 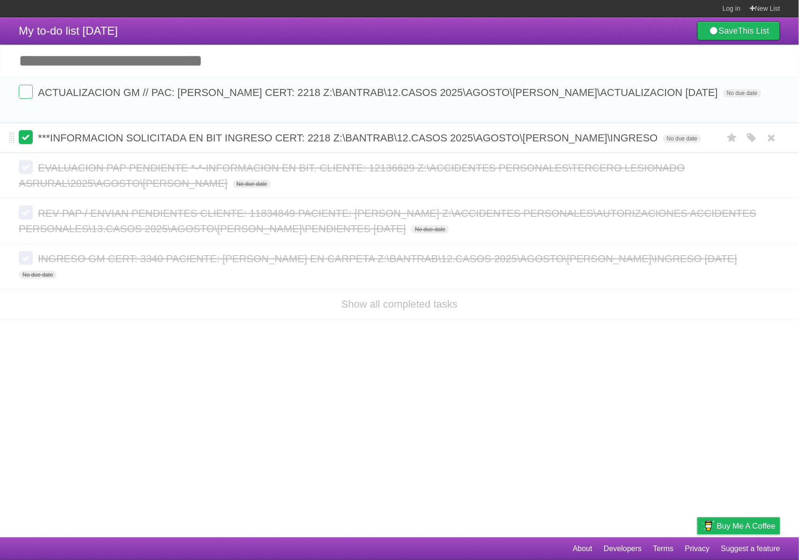 What do you see at coordinates (697, 549) in the screenshot?
I see `a: Privacy` at bounding box center [697, 549].